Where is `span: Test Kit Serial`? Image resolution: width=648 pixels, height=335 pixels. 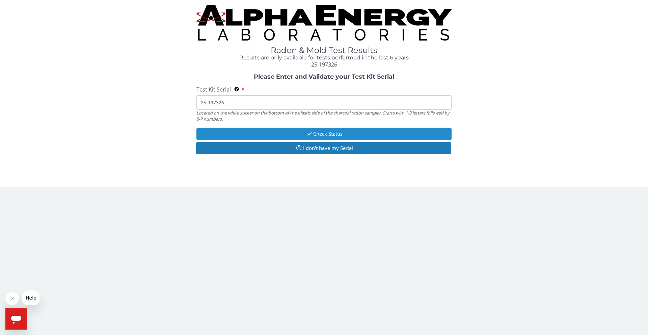 span: Test Kit Serial is located at coordinates (214, 89).